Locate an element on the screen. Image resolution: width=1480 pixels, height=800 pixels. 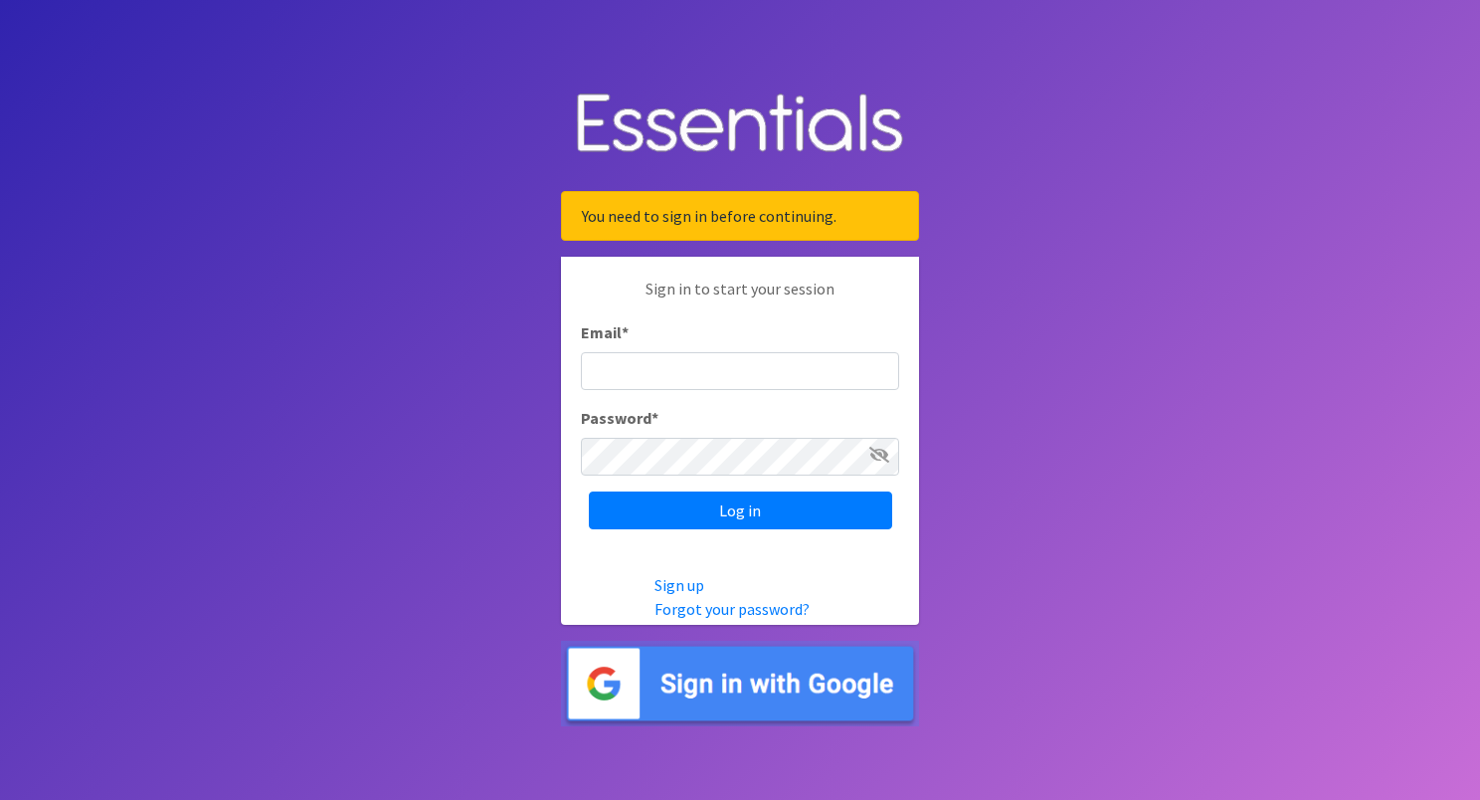
label: Email is located at coordinates (605, 332).